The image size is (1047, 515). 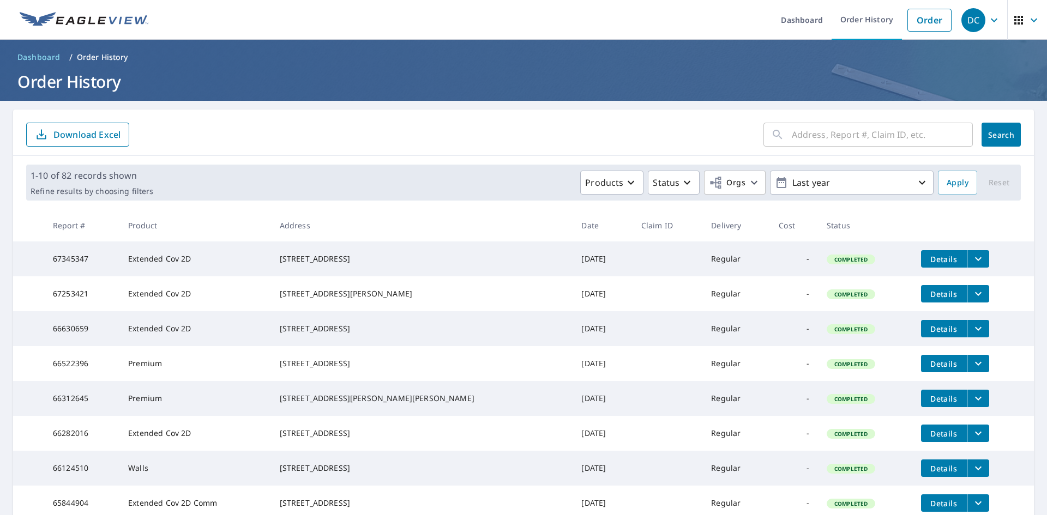 I want to click on div: DC, so click(x=973, y=20).